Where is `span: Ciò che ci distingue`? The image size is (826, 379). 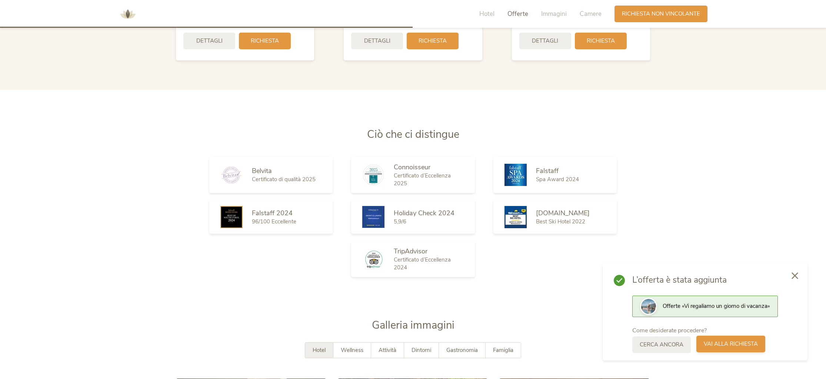
span: Ciò che ci distingue is located at coordinates (413, 134).